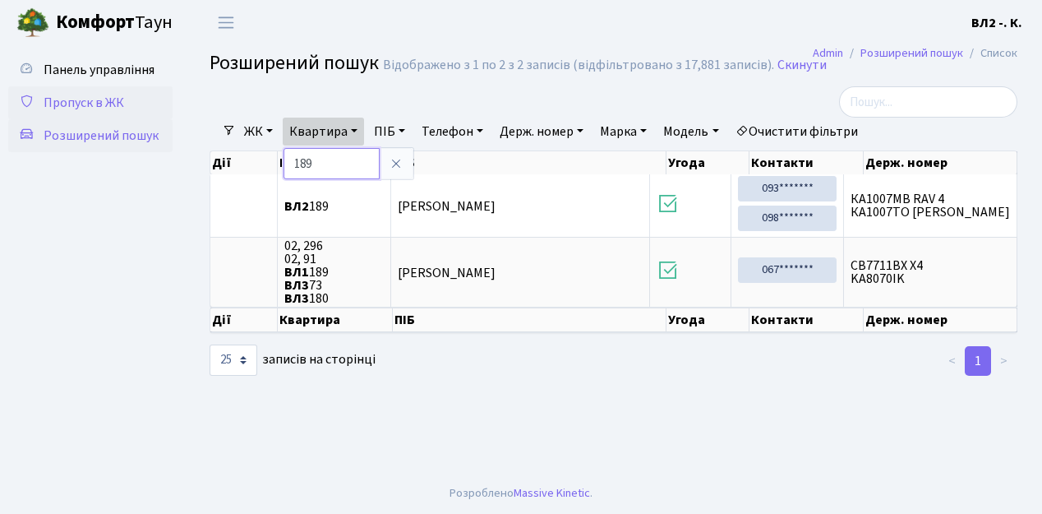  I want to click on input: Пошук..., so click(928, 102).